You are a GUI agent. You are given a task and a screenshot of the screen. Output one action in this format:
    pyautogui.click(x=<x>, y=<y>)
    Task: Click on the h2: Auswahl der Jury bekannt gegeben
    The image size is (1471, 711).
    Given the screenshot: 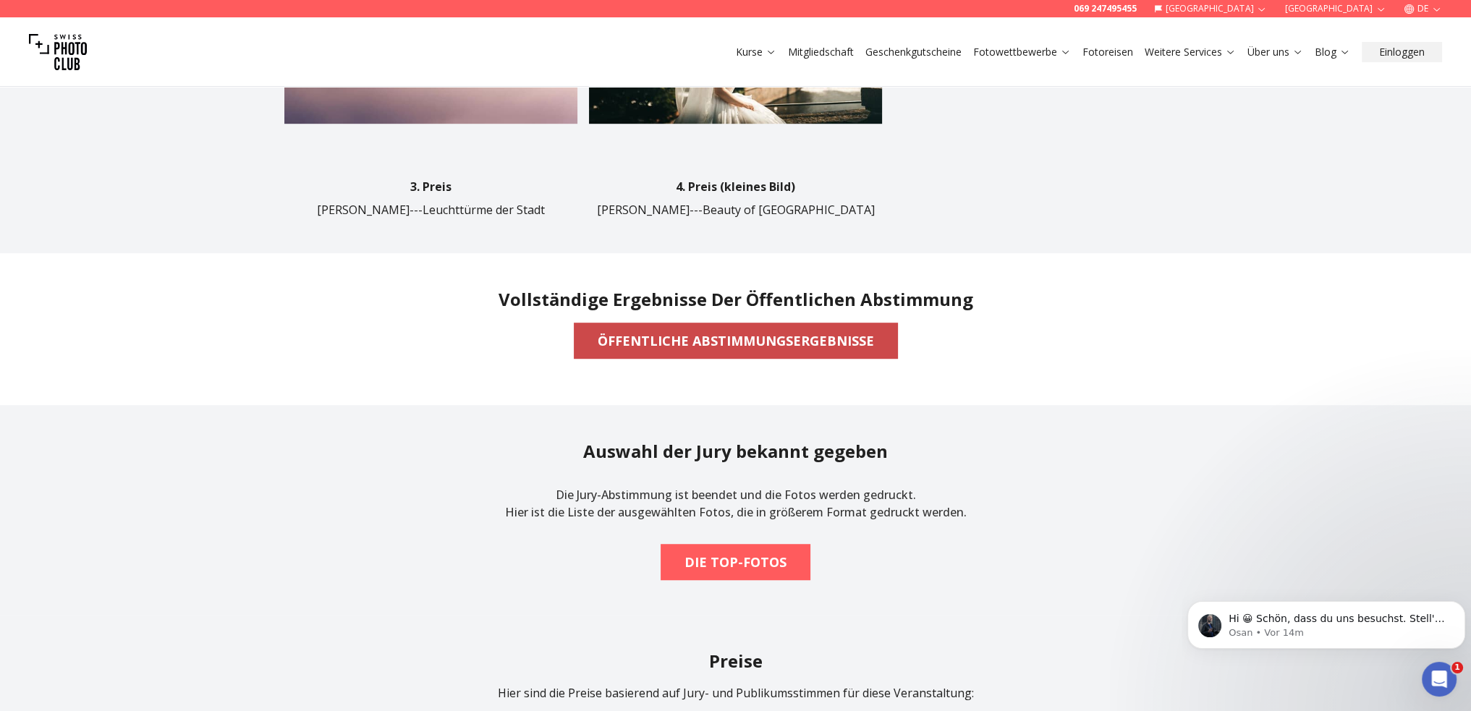 What is the action you would take?
    pyautogui.click(x=735, y=452)
    